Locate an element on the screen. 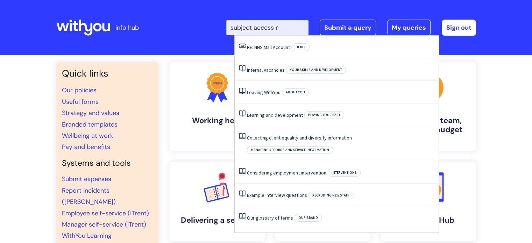  h3: Quick links is located at coordinates (107, 73).